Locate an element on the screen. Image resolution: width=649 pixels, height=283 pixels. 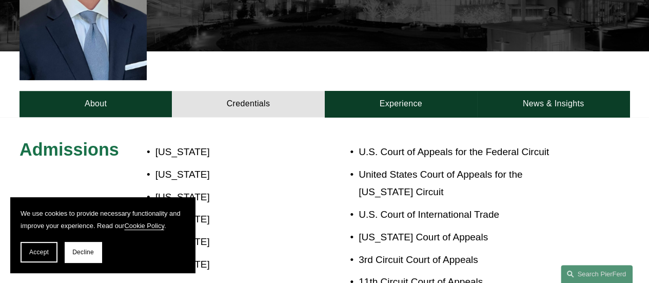
p: U.S. Court of Appeals for the Federal Circuit is located at coordinates (456, 152).